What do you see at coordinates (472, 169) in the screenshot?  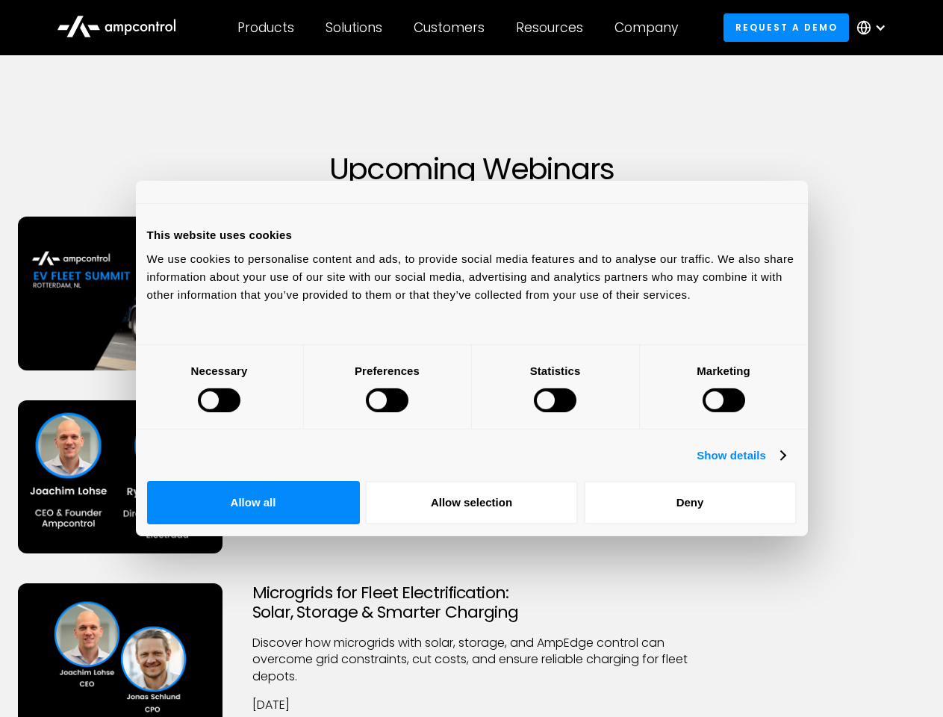 I see `h1: Upcoming Webinars` at bounding box center [472, 169].